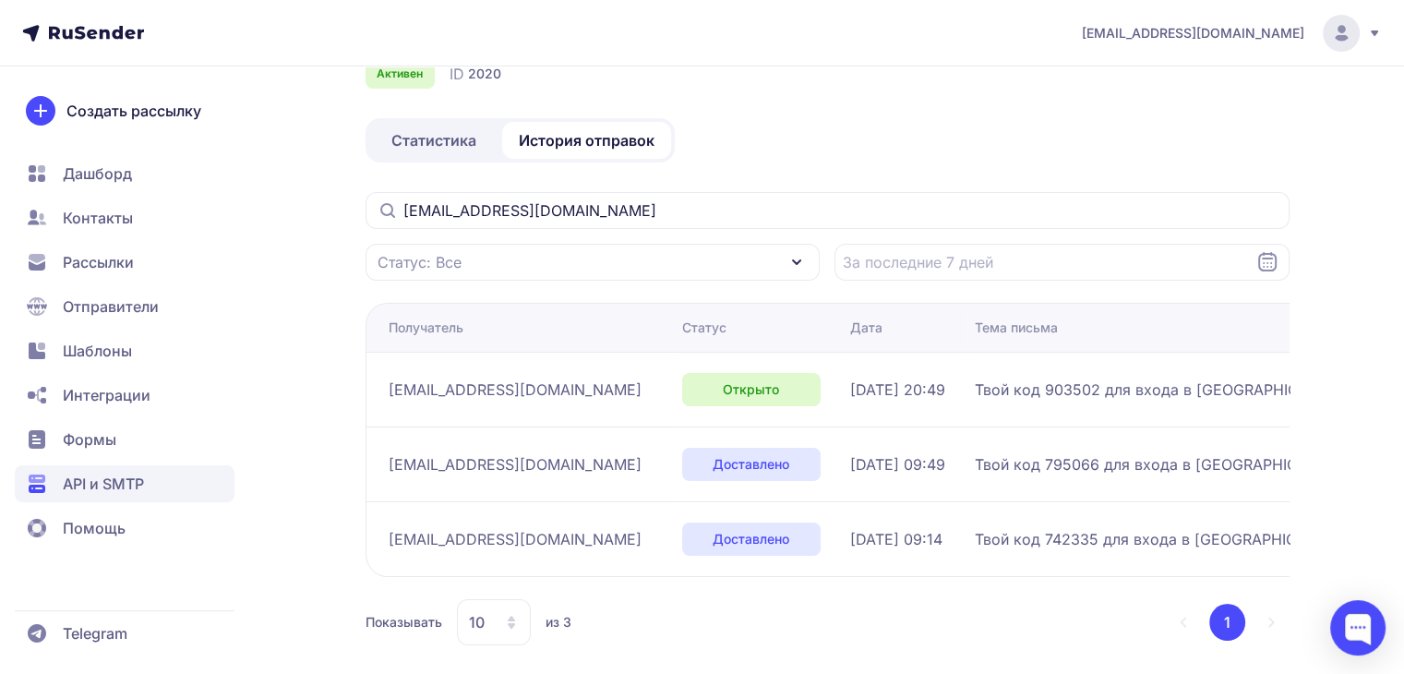  Describe the element at coordinates (485, 74) in the screenshot. I see `span: 2020` at that location.